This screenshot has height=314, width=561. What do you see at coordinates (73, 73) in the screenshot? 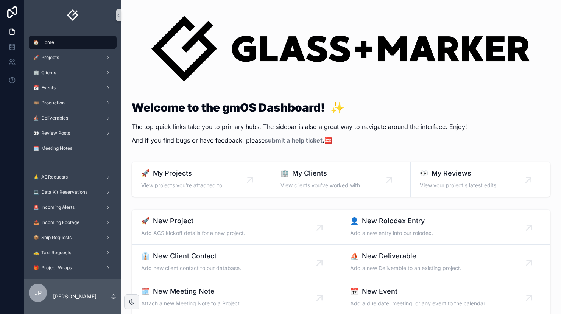
I see `a: 🏢 Clients` at bounding box center [73, 73].